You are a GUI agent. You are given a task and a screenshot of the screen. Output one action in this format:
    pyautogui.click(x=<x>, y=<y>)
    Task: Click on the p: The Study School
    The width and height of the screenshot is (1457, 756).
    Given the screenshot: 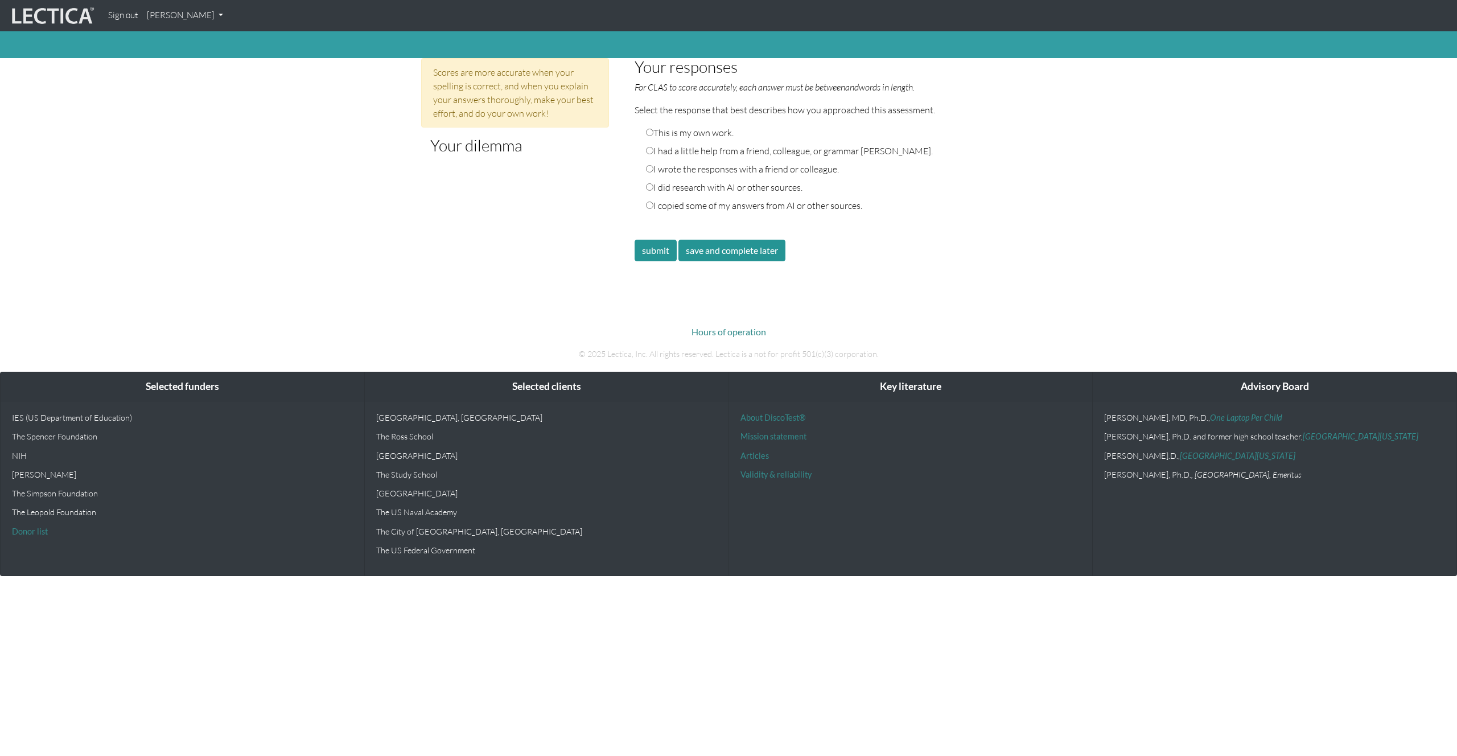 What is the action you would take?
    pyautogui.click(x=546, y=474)
    